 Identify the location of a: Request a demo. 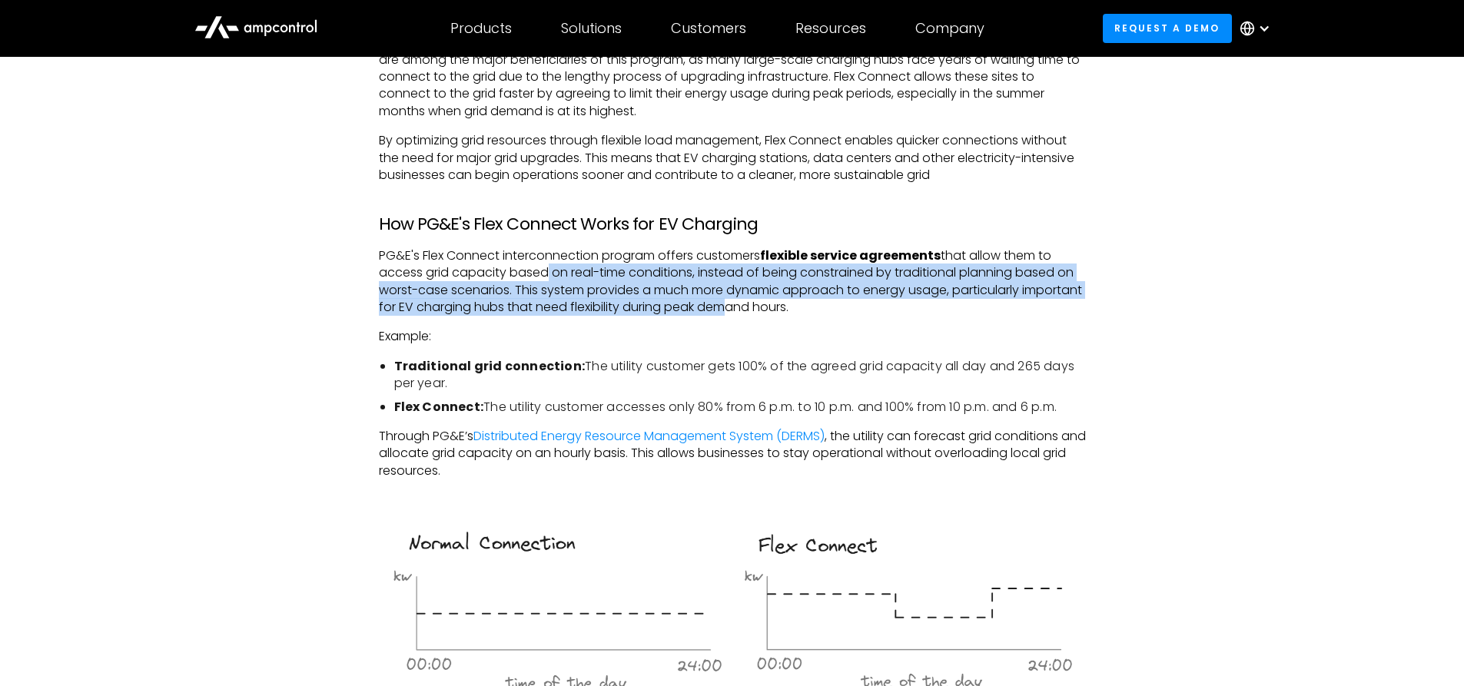
(1167, 28).